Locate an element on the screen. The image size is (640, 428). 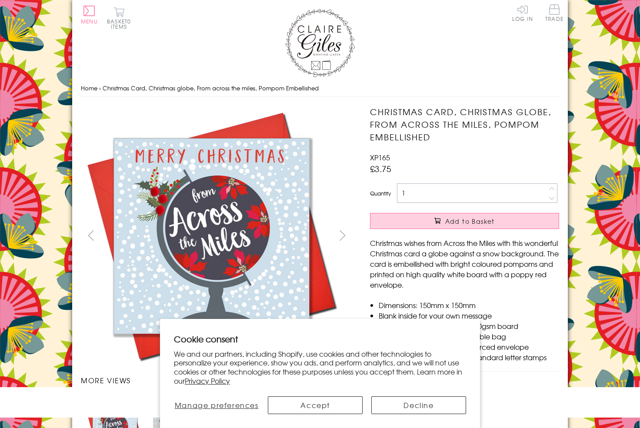
span: Trade is located at coordinates (554, 13).